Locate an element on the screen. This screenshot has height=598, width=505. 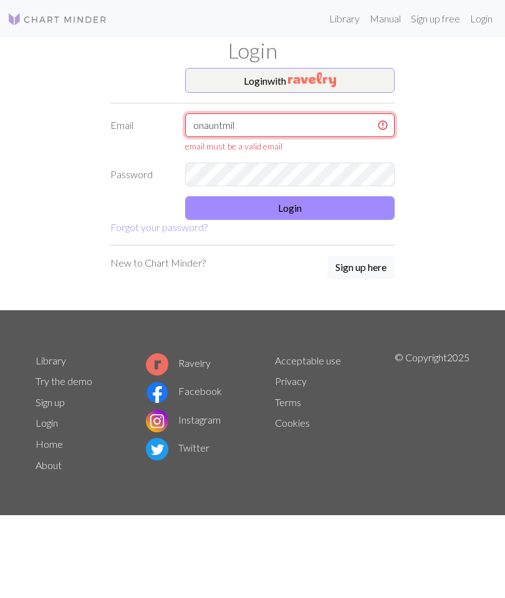
img: Logo is located at coordinates (57, 19).